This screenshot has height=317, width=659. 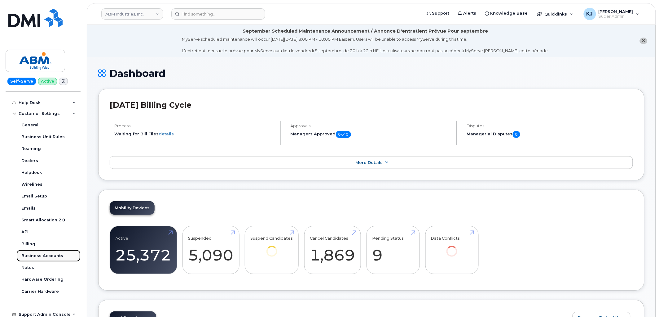 I want to click on a: Data Conflicts, so click(x=452, y=247).